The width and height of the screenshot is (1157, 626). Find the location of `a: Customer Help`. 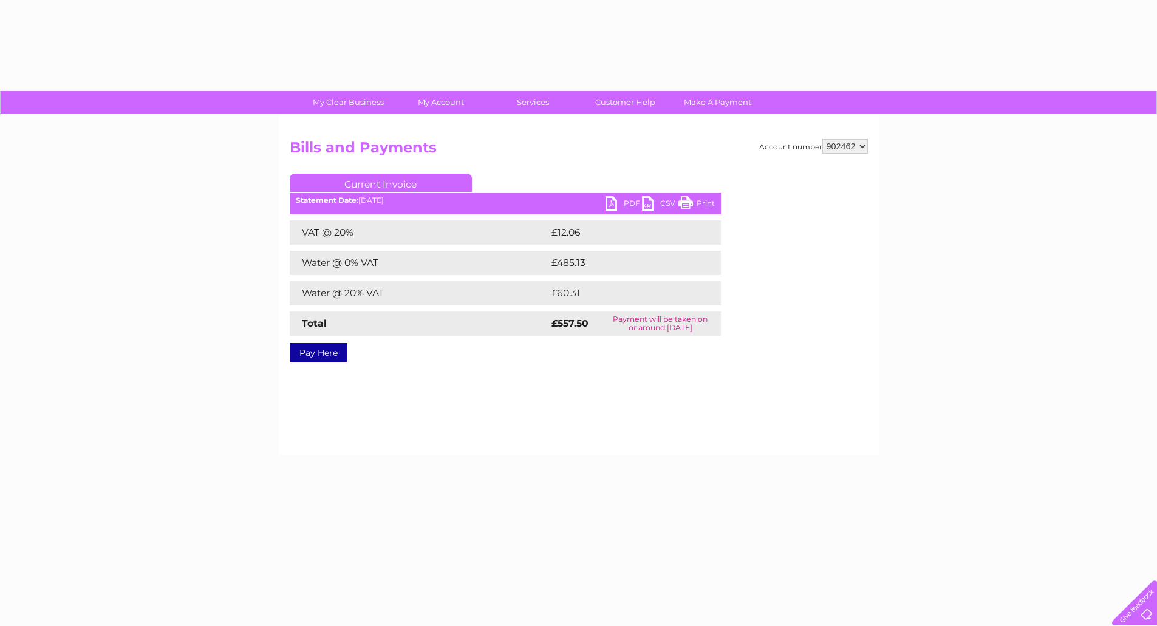

a: Customer Help is located at coordinates (625, 102).